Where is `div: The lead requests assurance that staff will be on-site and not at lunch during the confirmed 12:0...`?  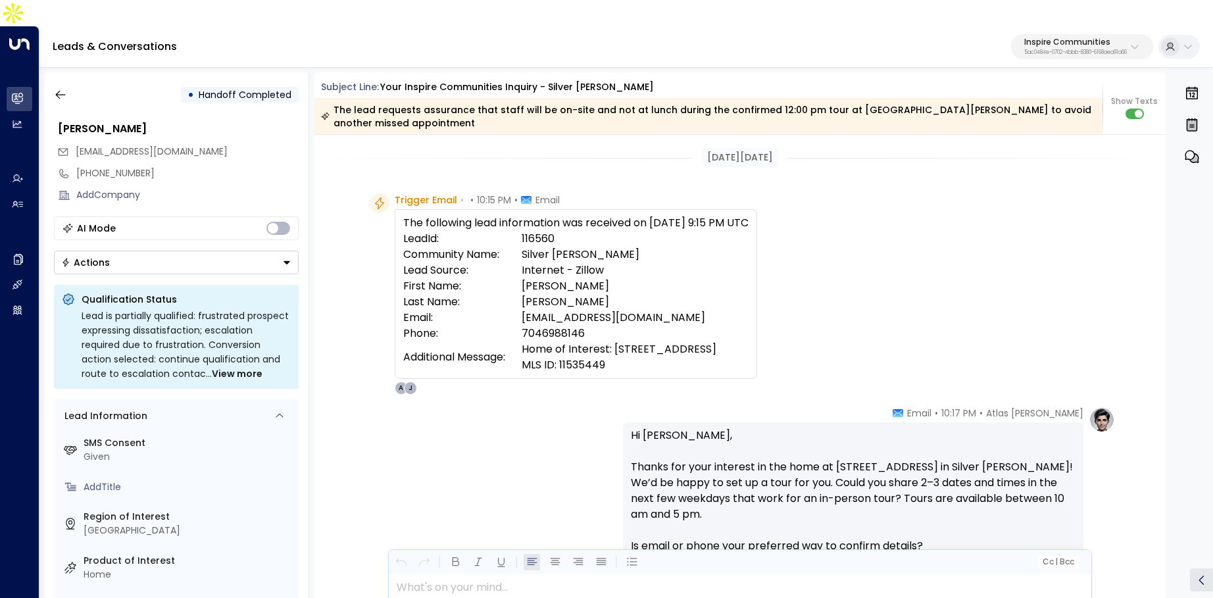
div: The lead requests assurance that staff will be on-site and not at lunch during the confirmed 12:0... is located at coordinates (708, 116).